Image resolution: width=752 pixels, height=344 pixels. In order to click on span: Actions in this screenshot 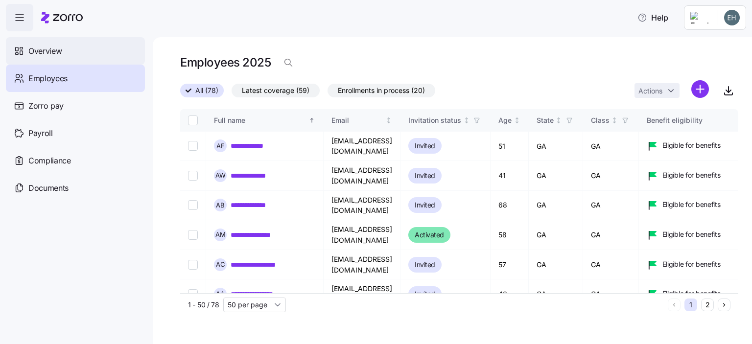, I will do `click(650, 91)`.